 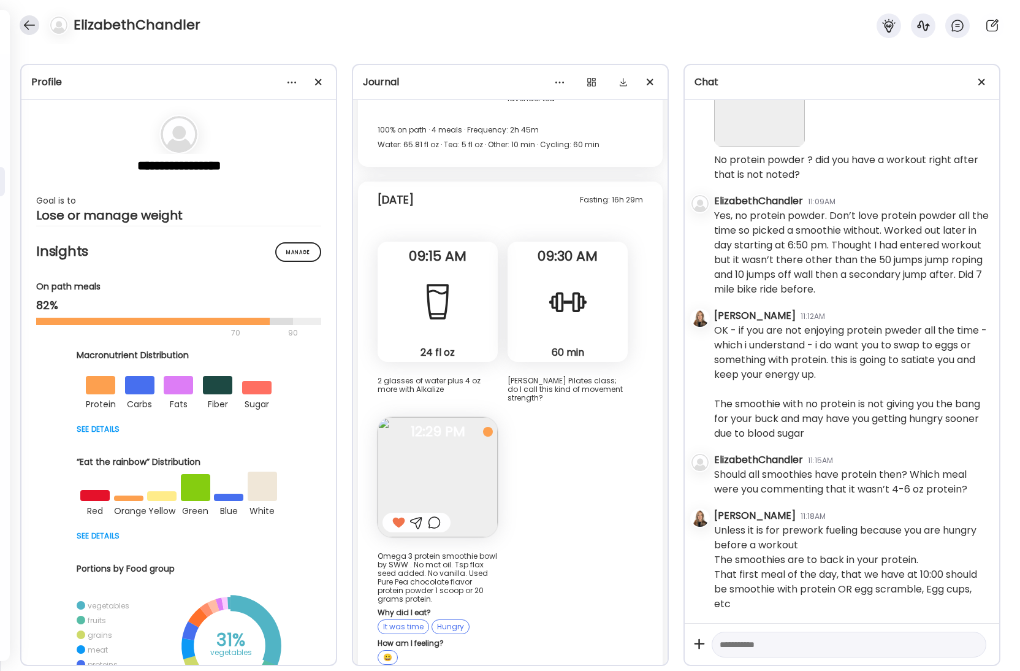 What do you see at coordinates (178, 286) in the screenshot?
I see `div: On path meals` at bounding box center [178, 286].